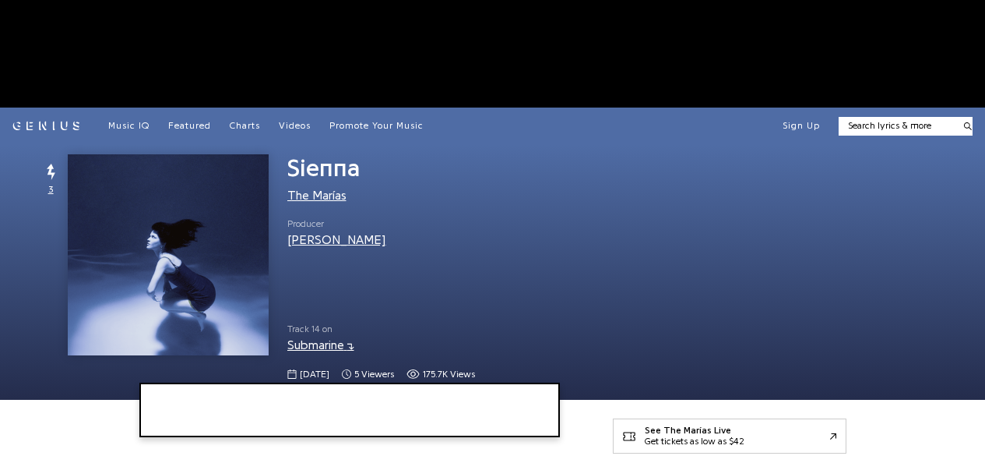 The width and height of the screenshot is (985, 456). Describe the element at coordinates (321, 345) in the screenshot. I see `a: Submarine` at that location.